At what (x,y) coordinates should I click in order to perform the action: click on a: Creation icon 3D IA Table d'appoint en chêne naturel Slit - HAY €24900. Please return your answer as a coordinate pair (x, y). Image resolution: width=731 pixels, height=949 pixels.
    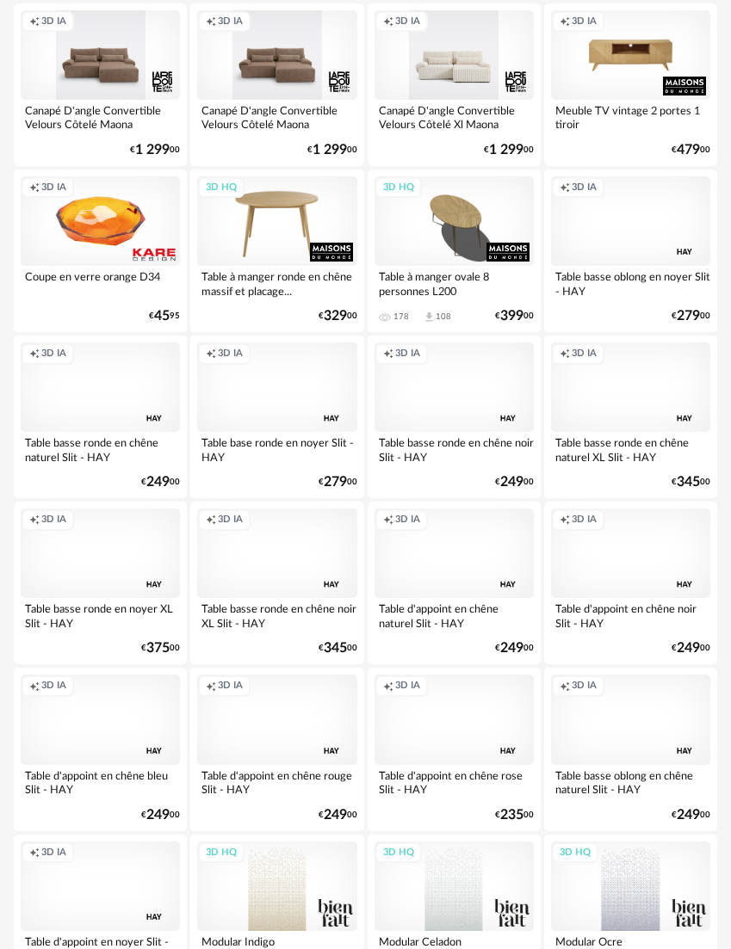
    Looking at the image, I should click on (454, 583).